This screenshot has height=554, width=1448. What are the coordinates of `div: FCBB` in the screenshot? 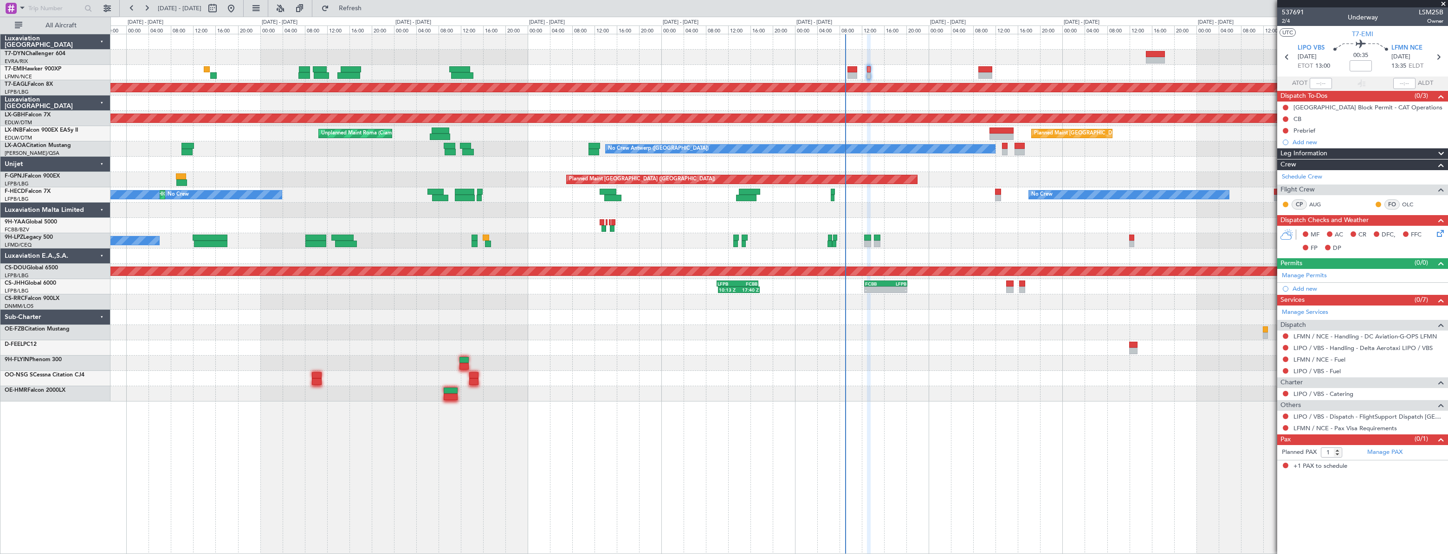 It's located at (747, 284).